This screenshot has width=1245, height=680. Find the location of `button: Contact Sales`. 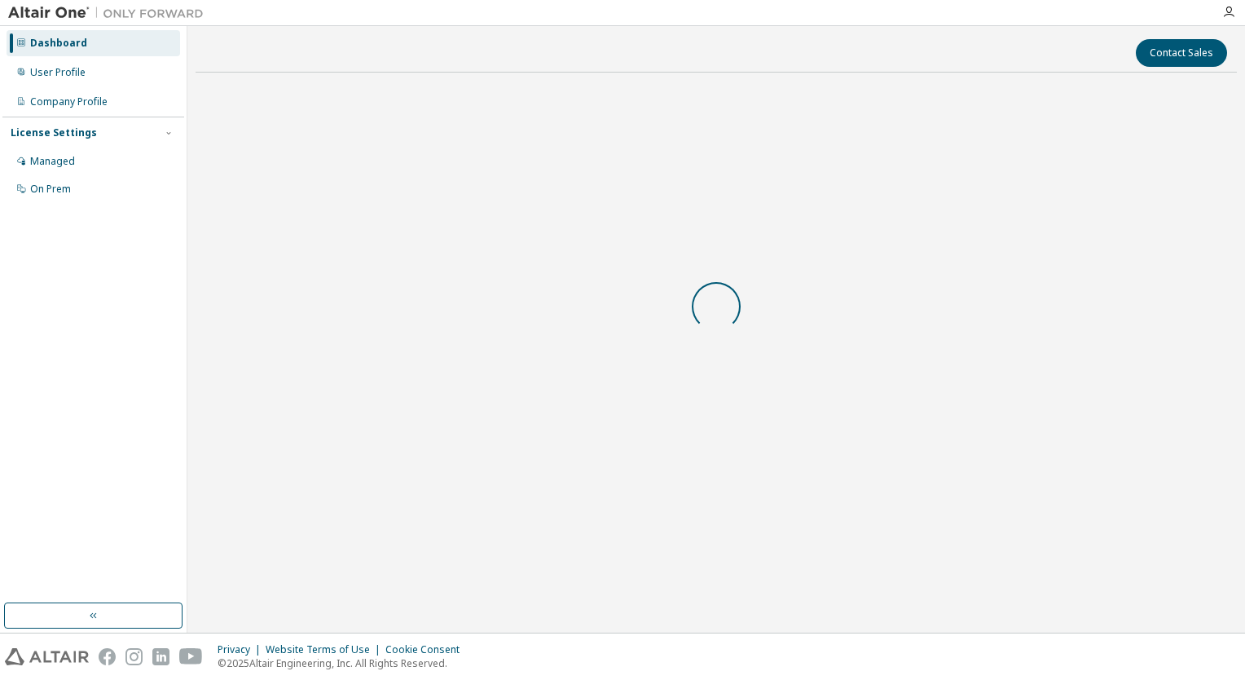

button: Contact Sales is located at coordinates (1182, 53).